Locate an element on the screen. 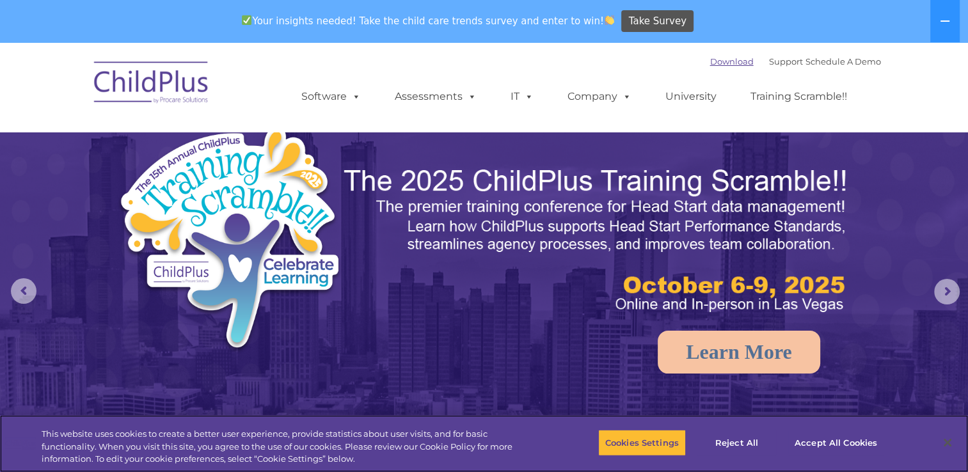 This screenshot has width=968, height=472. a: Schedule A Demo is located at coordinates (843, 61).